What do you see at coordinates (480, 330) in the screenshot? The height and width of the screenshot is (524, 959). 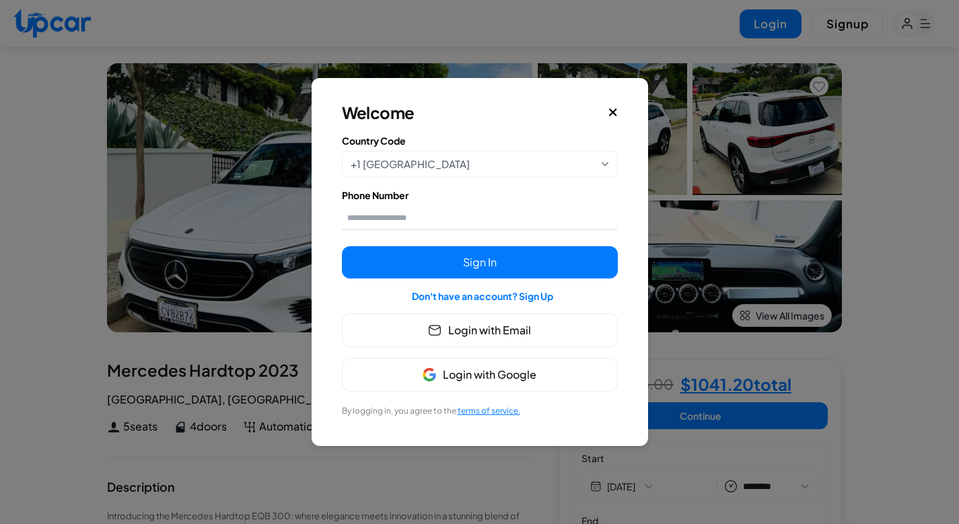 I see `button: Login with Email` at bounding box center [480, 330].